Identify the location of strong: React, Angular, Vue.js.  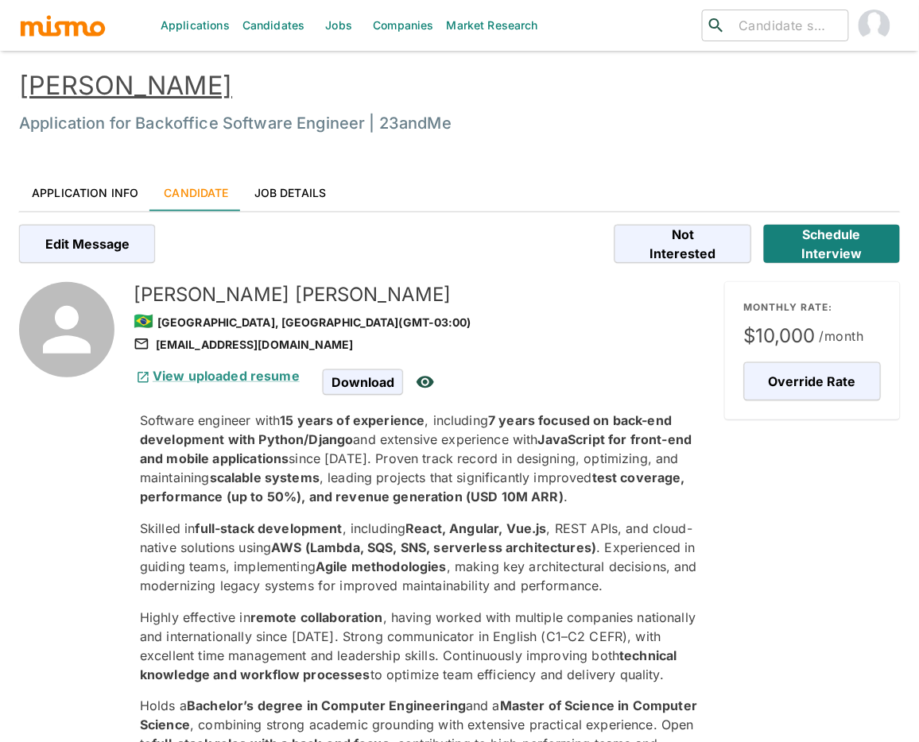
(475, 529).